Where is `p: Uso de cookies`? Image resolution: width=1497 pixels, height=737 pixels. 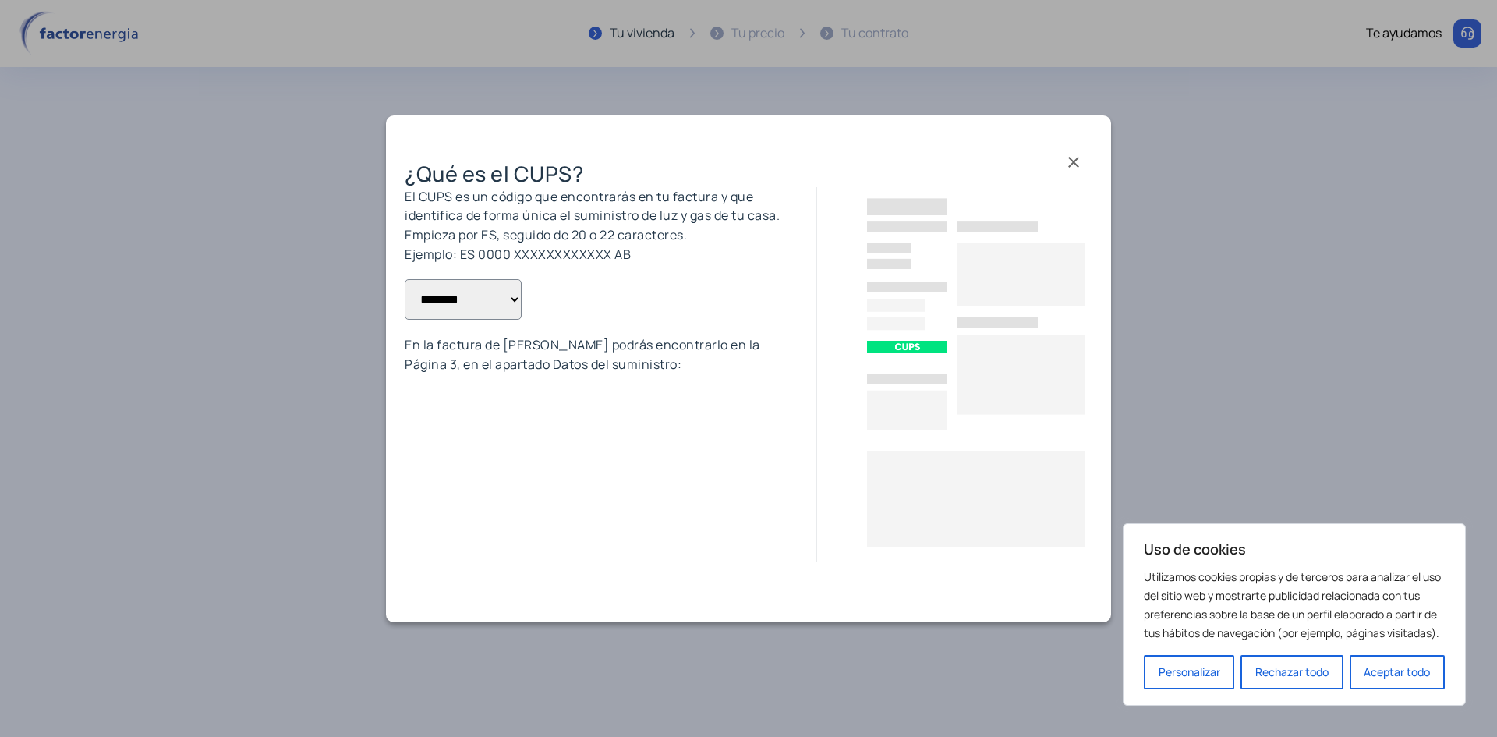
p: Uso de cookies is located at coordinates (1295, 549).